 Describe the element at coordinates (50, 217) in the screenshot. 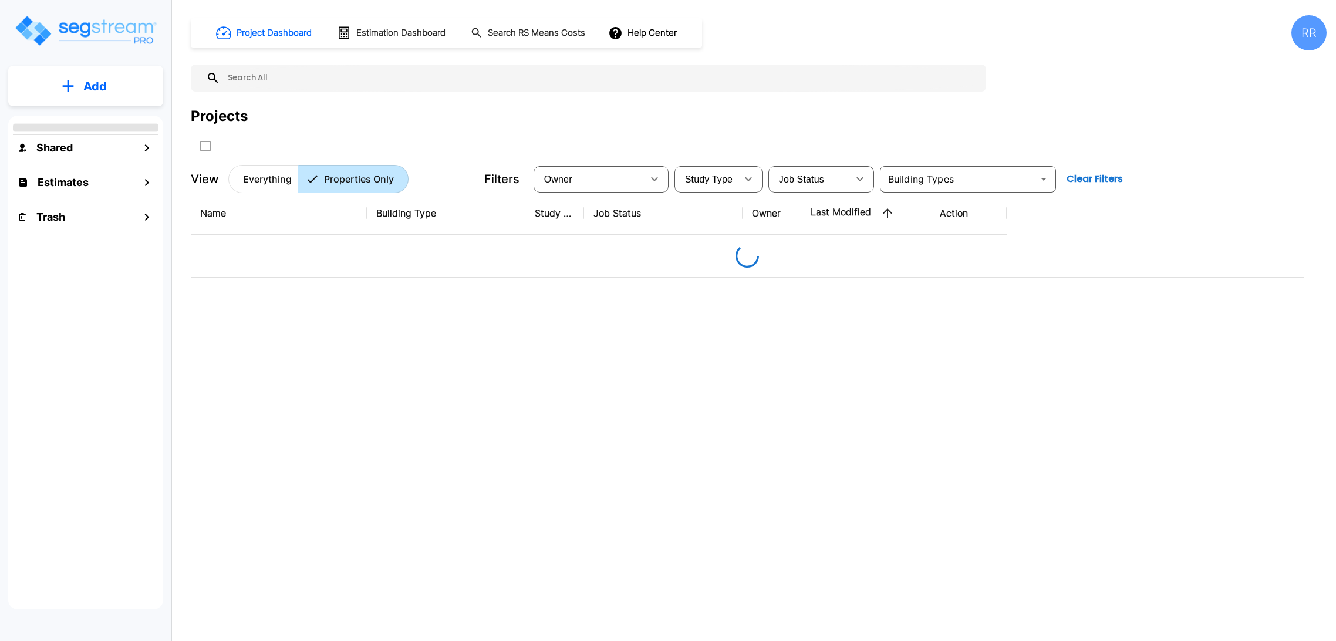

I see `h1: Trash` at that location.